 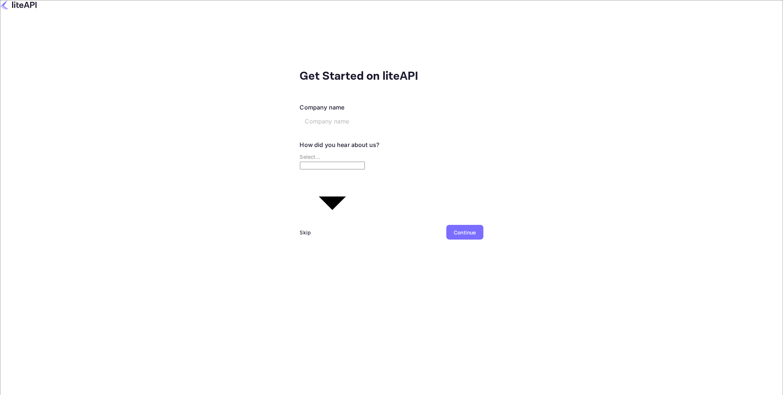 I want to click on input: Company name, so click(x=356, y=121).